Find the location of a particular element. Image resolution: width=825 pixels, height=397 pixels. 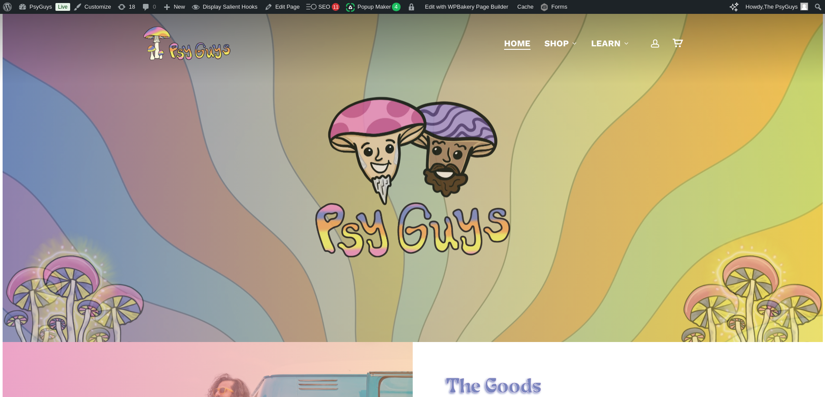

img: PsyGuys is located at coordinates (187, 43).